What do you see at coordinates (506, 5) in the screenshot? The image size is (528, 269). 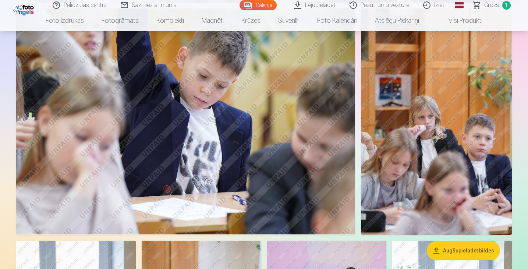 I see `span: 1` at bounding box center [506, 5].